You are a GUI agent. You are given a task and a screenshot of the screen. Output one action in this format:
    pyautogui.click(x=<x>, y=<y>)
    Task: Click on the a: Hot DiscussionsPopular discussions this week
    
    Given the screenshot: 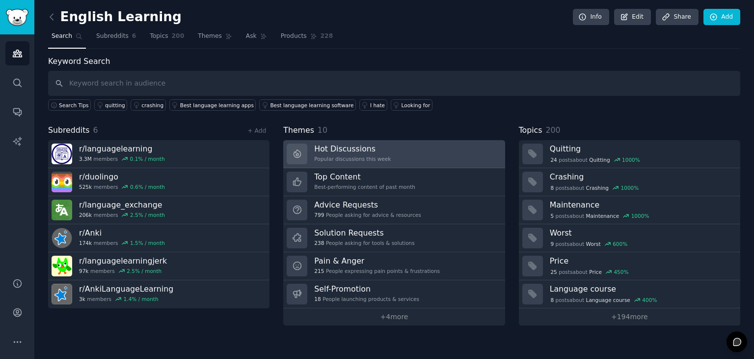 What is the action you would take?
    pyautogui.click(x=394, y=154)
    